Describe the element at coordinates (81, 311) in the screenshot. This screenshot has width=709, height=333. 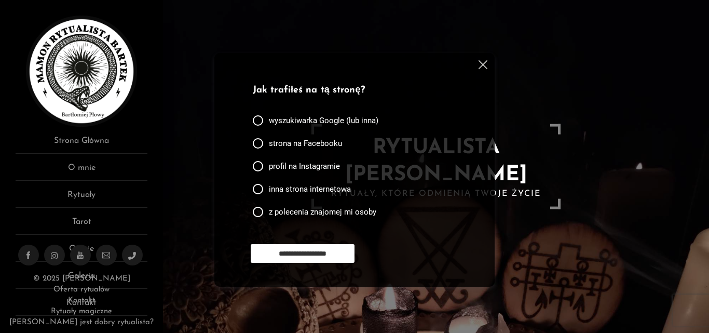
I see `a: Rytuały magiczne` at that location.